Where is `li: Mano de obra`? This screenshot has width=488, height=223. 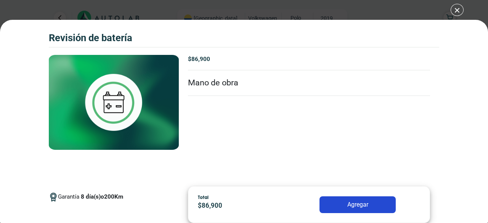 li: Mano de obra is located at coordinates (309, 83).